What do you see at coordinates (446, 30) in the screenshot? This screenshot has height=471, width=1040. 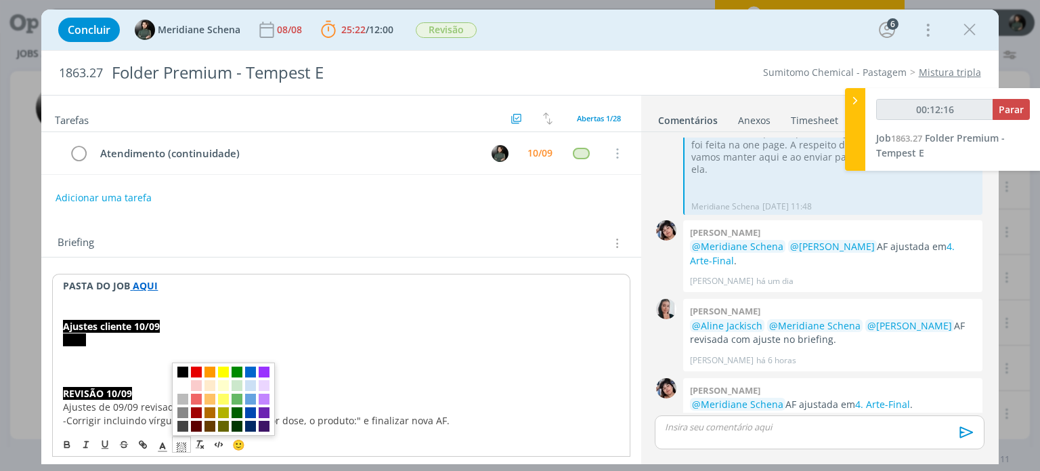 I see `span: Revisão` at bounding box center [446, 30].